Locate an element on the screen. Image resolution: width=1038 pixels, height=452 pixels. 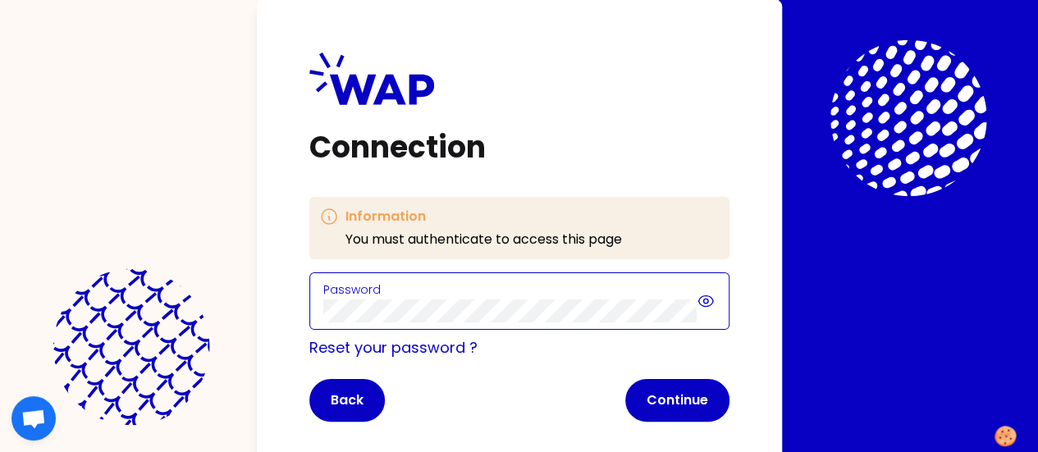
div: Open chat is located at coordinates (34, 418).